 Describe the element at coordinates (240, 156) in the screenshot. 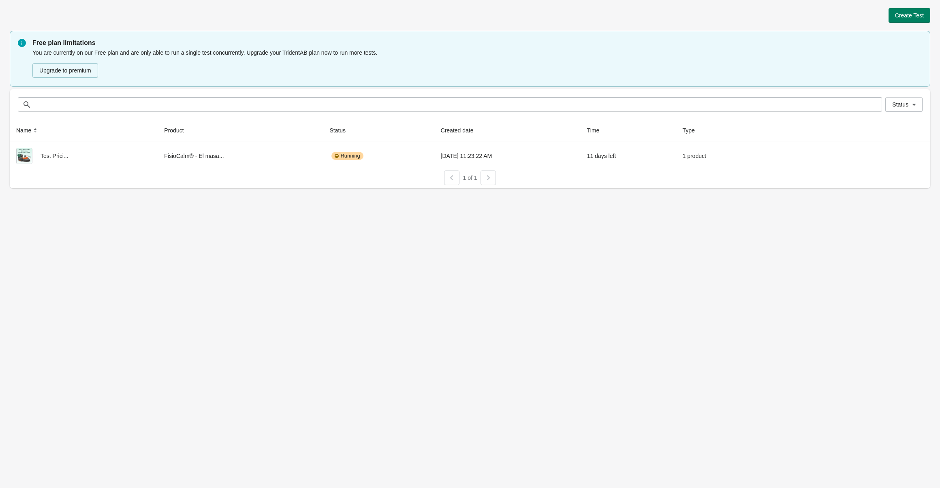

I see `div: FisioCalm® - El masa...` at that location.